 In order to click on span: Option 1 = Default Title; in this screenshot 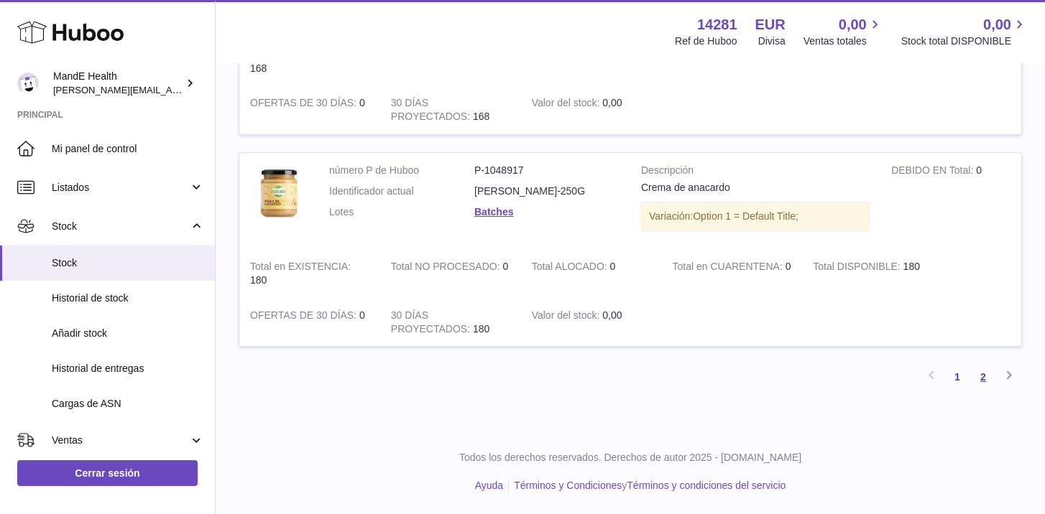, I will do `click(745, 216)`.